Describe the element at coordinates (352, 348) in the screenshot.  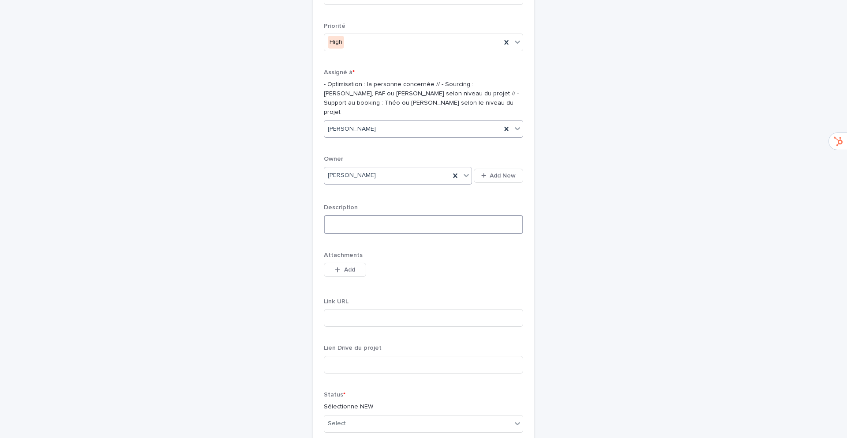
I see `span: Lien Drive du projet` at that location.